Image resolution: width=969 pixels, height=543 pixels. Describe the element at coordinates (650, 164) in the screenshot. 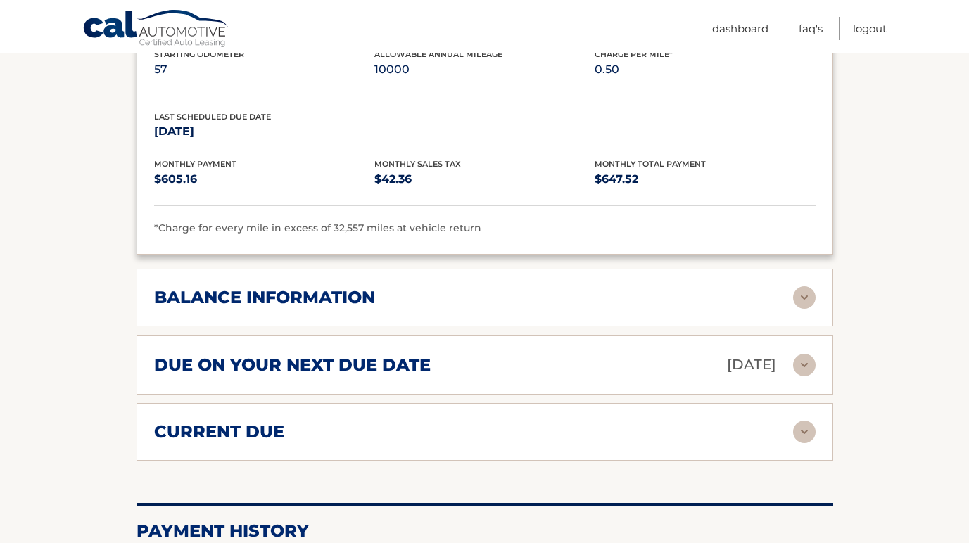

I see `span: Monthly Total Payment` at that location.